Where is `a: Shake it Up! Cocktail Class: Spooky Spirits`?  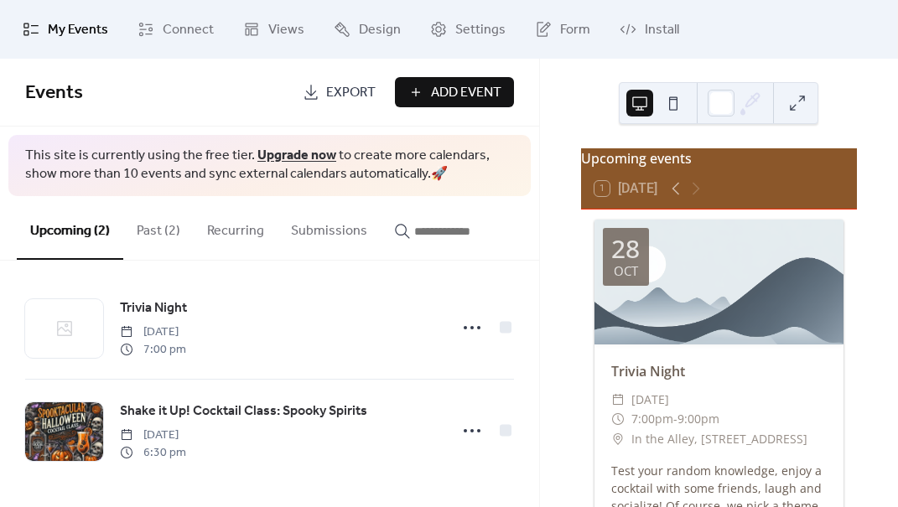 a: Shake it Up! Cocktail Class: Spooky Spirits is located at coordinates (243, 412).